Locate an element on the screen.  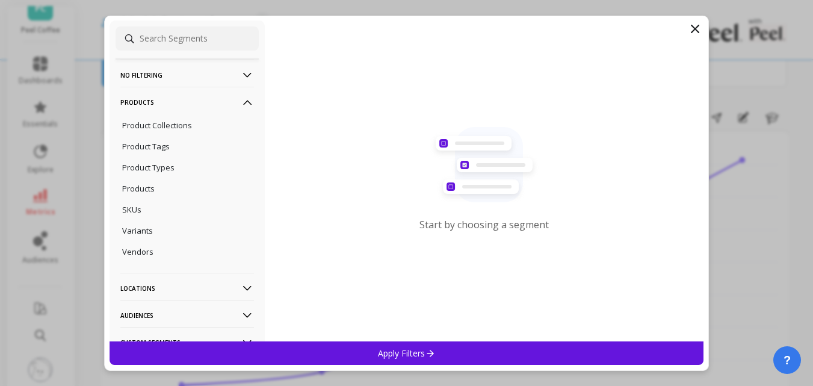
p: Product Collections is located at coordinates (157, 125).